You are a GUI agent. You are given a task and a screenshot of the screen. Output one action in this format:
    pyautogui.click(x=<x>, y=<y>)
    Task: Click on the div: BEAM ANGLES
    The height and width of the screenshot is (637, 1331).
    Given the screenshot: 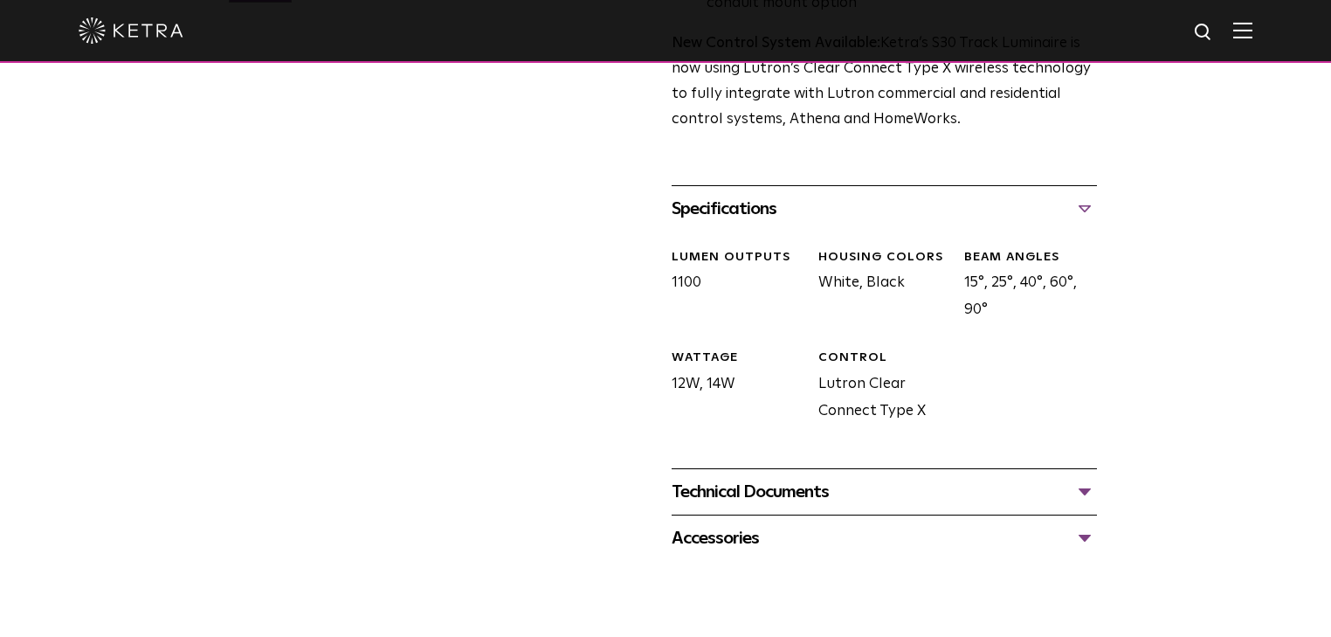 What is the action you would take?
    pyautogui.click(x=1030, y=258)
    